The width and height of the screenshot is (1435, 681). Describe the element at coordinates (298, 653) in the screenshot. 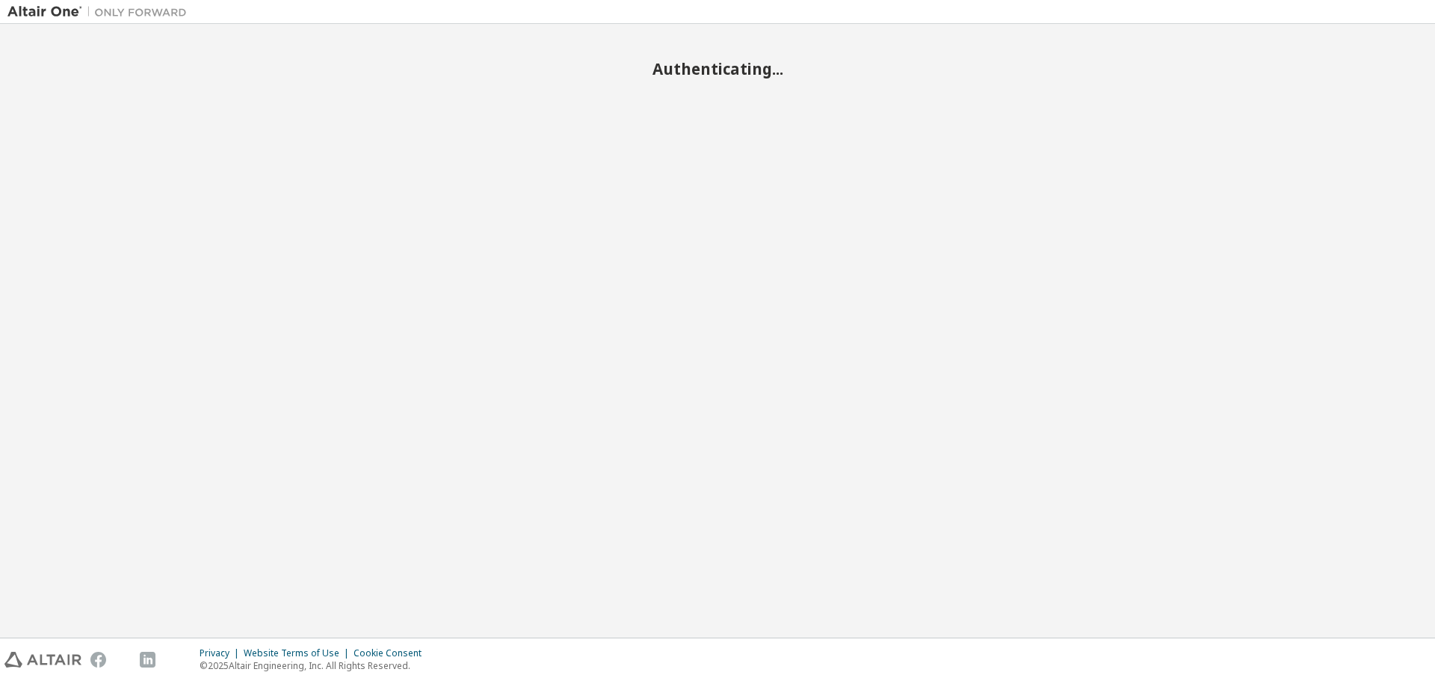

I see `div: Website Terms of Use` at that location.